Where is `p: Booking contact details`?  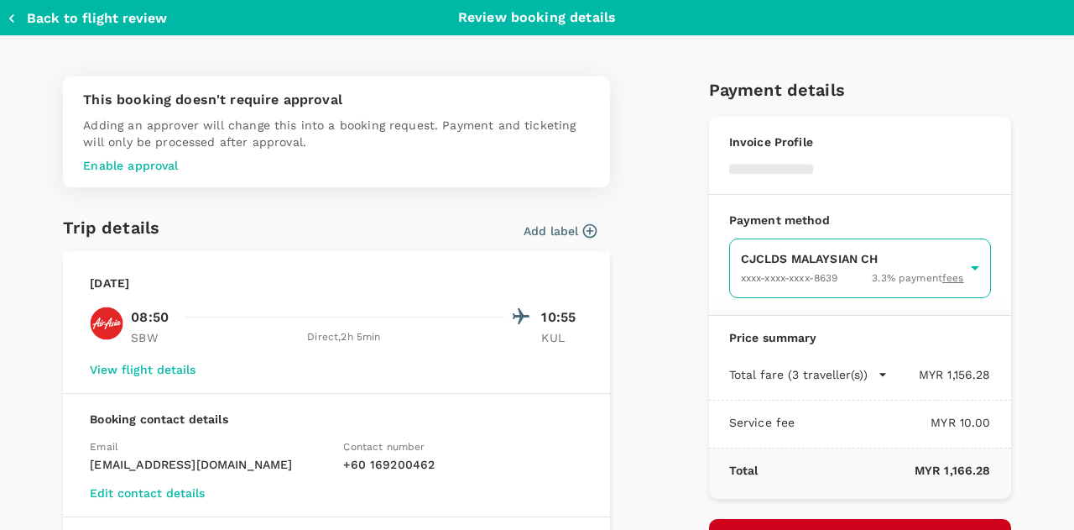 p: Booking contact details is located at coordinates (337, 419).